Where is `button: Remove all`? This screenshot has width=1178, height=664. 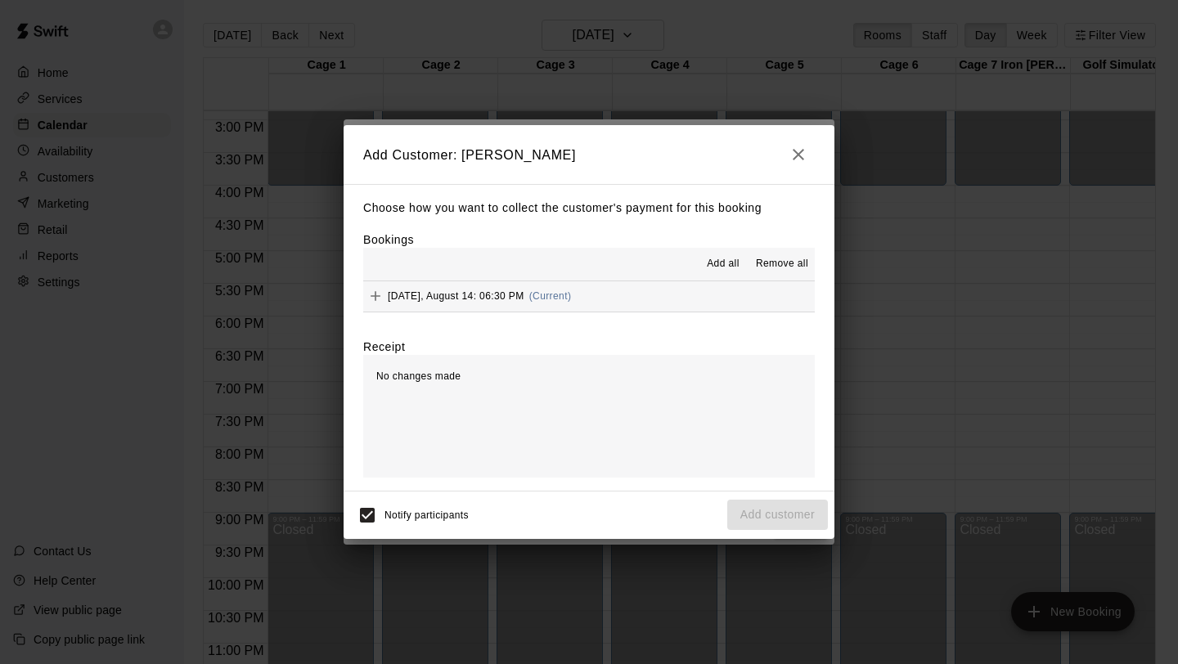
button: Remove all is located at coordinates (782, 264).